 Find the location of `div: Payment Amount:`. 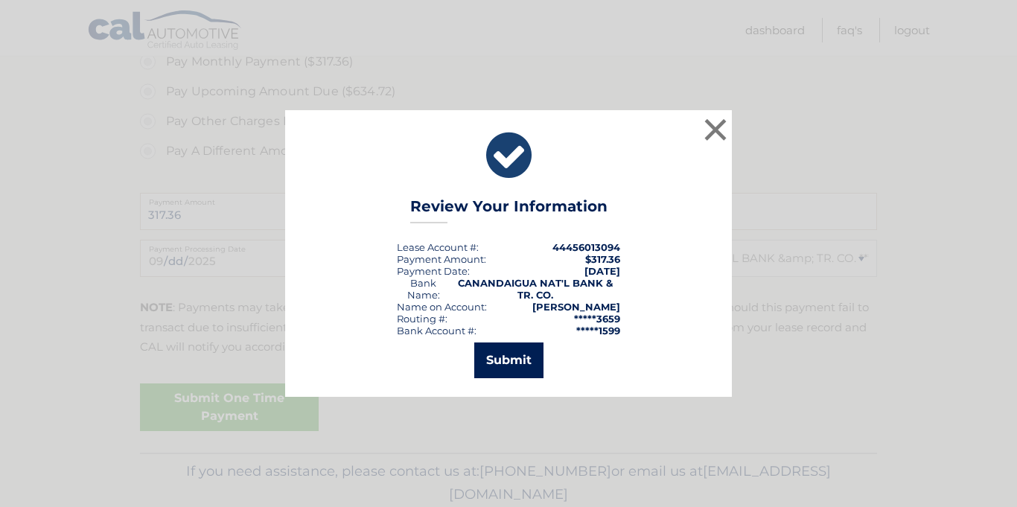

div: Payment Amount: is located at coordinates (441, 259).